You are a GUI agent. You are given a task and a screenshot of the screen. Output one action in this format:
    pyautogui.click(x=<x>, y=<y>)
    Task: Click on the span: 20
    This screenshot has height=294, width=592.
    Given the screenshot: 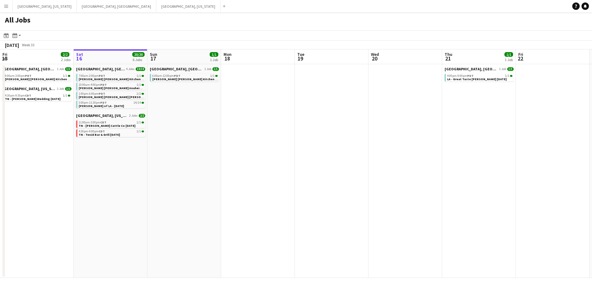 What is the action you would take?
    pyautogui.click(x=375, y=58)
    